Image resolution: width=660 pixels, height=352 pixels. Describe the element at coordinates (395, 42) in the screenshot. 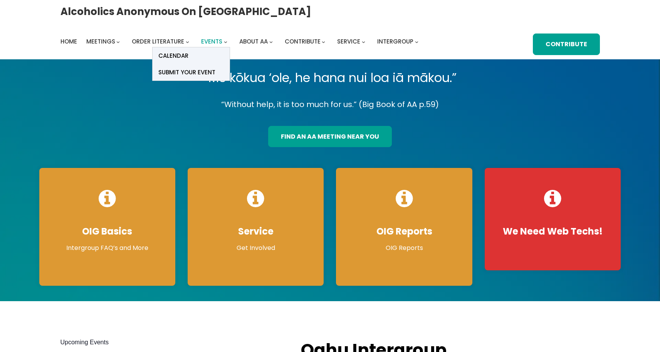

I see `a: Intergroup` at that location.